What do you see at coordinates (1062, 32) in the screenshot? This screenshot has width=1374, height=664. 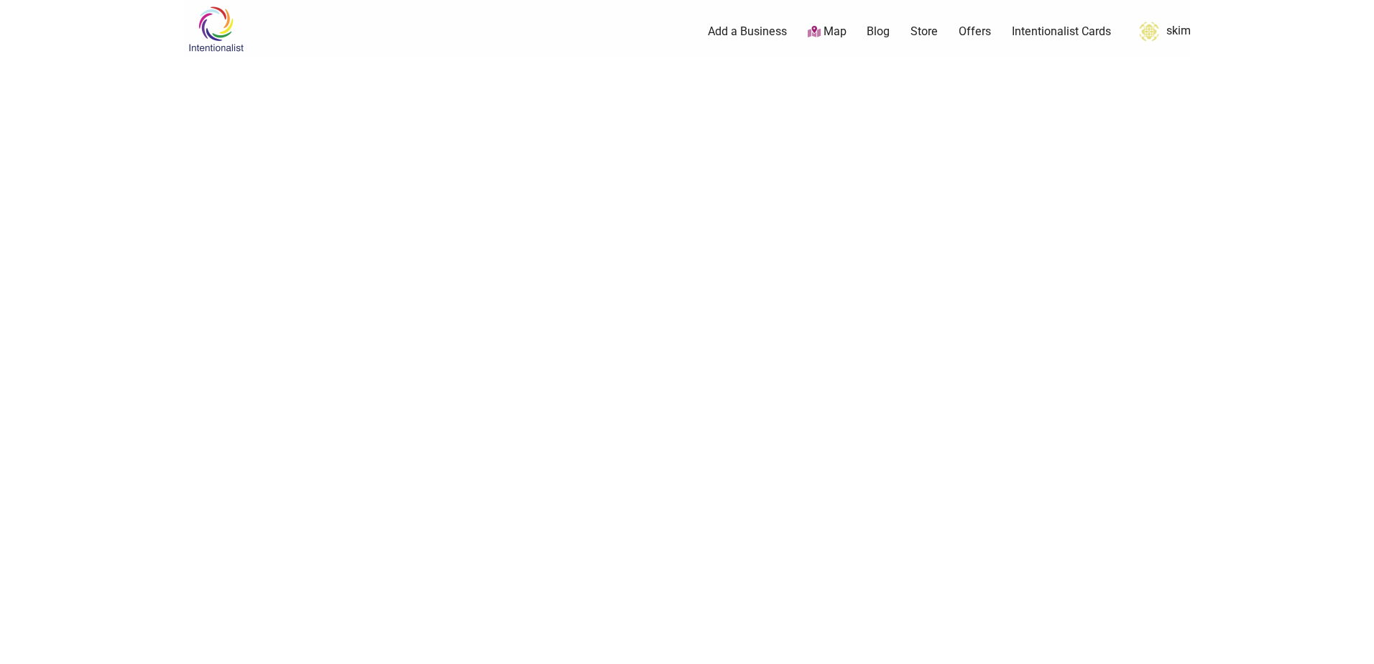 I see `a: Intentionalist Cards` at bounding box center [1062, 32].